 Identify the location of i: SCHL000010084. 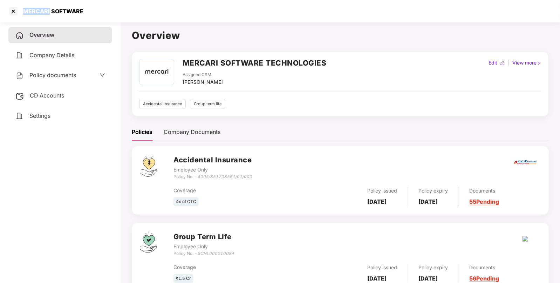
(215, 253).